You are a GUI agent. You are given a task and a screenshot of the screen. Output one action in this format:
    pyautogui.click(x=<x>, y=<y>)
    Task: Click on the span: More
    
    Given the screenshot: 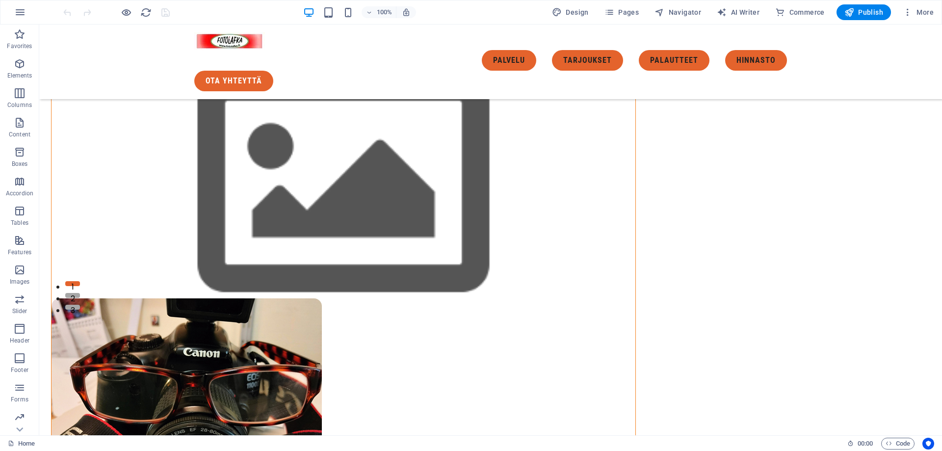 What is the action you would take?
    pyautogui.click(x=918, y=12)
    